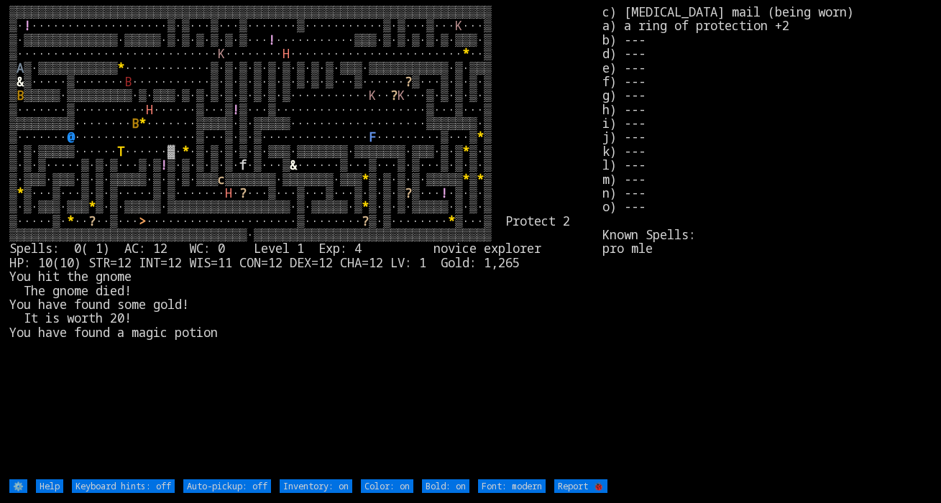 The height and width of the screenshot is (503, 941). What do you see at coordinates (446, 486) in the screenshot?
I see `input: Bold: on` at bounding box center [446, 486].